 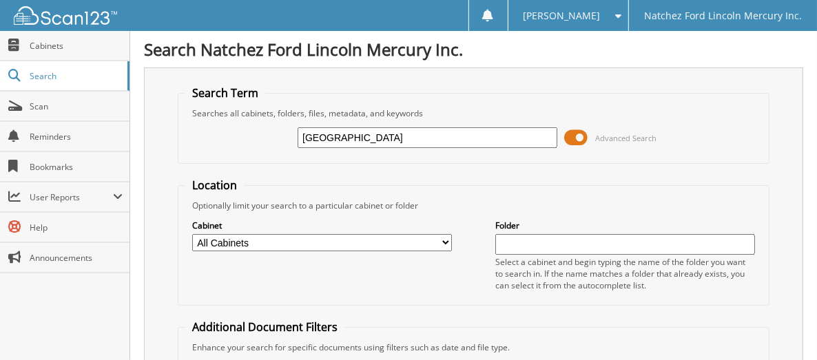 What do you see at coordinates (626, 138) in the screenshot?
I see `span: Advanced Search` at bounding box center [626, 138].